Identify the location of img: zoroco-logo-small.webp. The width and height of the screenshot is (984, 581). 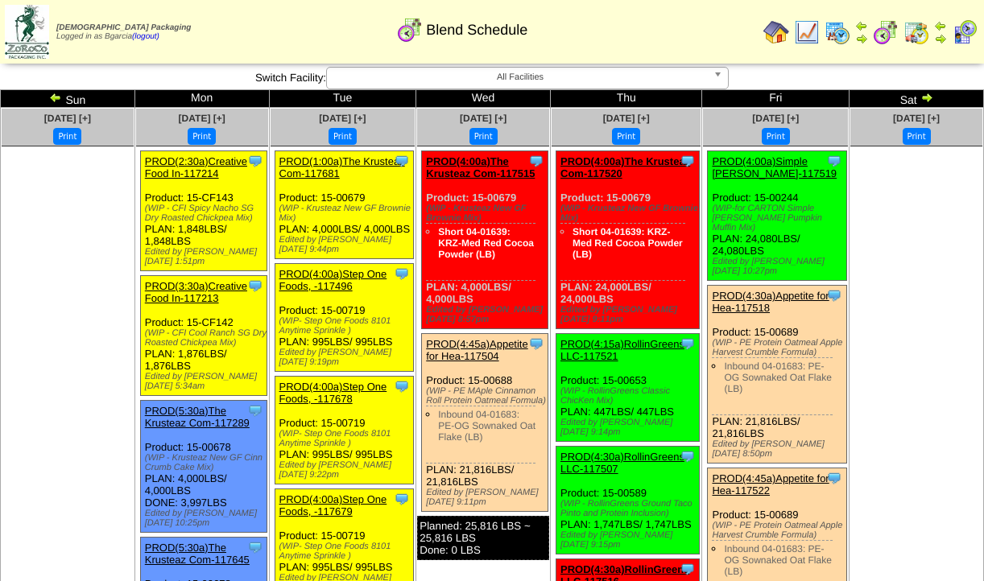
(27, 31).